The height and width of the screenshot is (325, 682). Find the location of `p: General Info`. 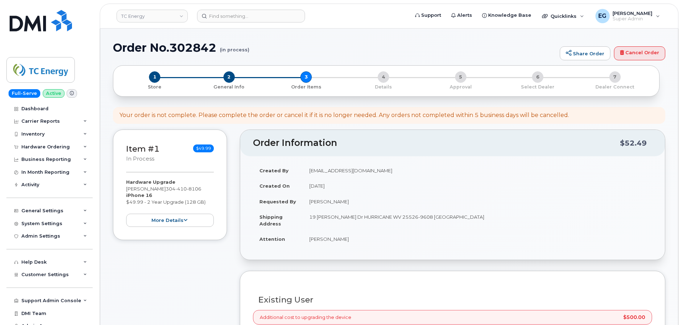

p: General Info is located at coordinates (229, 87).